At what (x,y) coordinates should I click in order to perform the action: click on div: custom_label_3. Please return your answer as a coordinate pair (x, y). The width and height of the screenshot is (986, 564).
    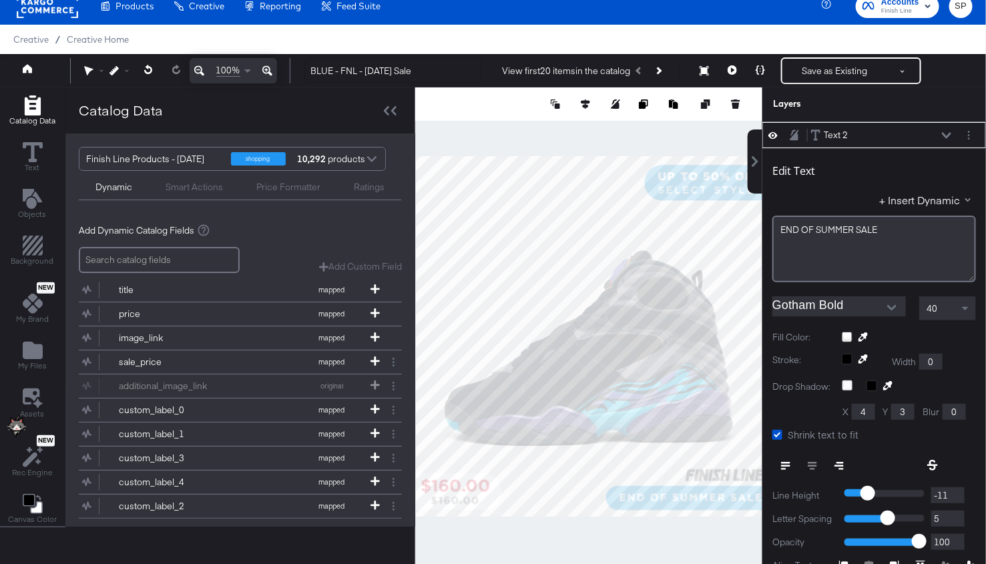
    Looking at the image, I should click on (167, 458).